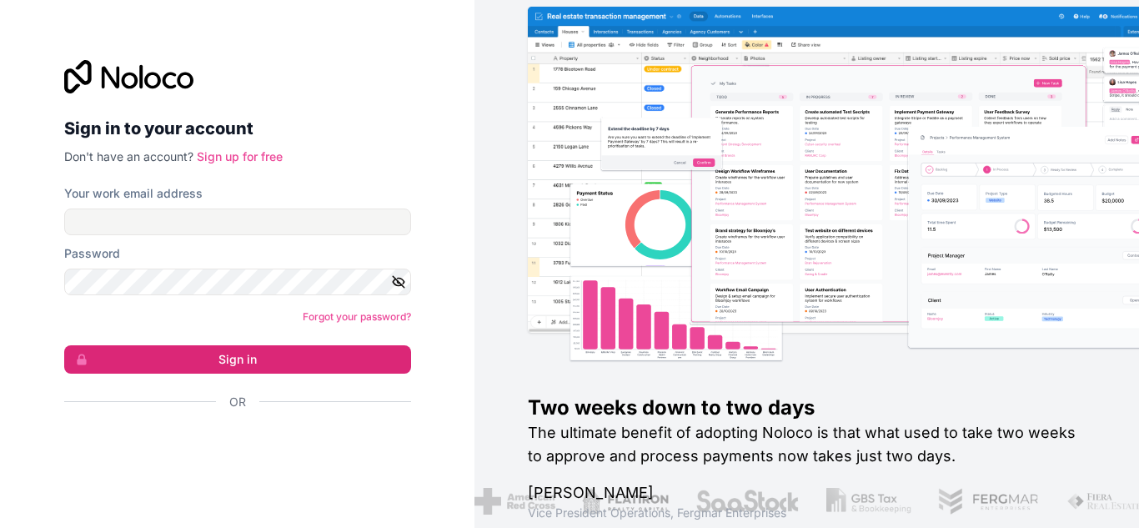 The image size is (1139, 528). Describe the element at coordinates (238, 222) in the screenshot. I see `input: Email address` at that location.